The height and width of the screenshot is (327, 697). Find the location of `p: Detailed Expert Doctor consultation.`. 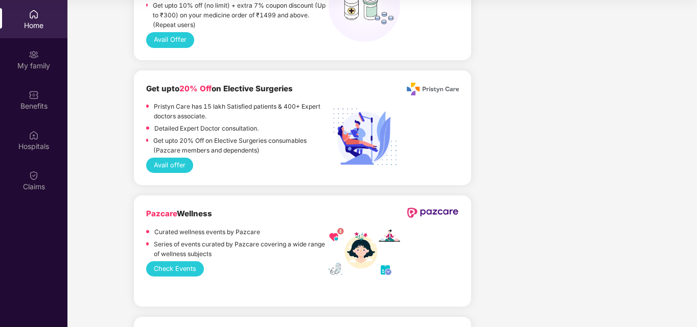

p: Detailed Expert Doctor consultation. is located at coordinates (206, 128).